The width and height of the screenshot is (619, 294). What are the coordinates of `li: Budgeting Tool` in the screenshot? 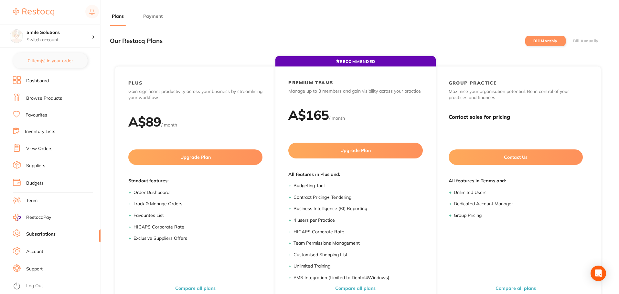 It's located at (358, 186).